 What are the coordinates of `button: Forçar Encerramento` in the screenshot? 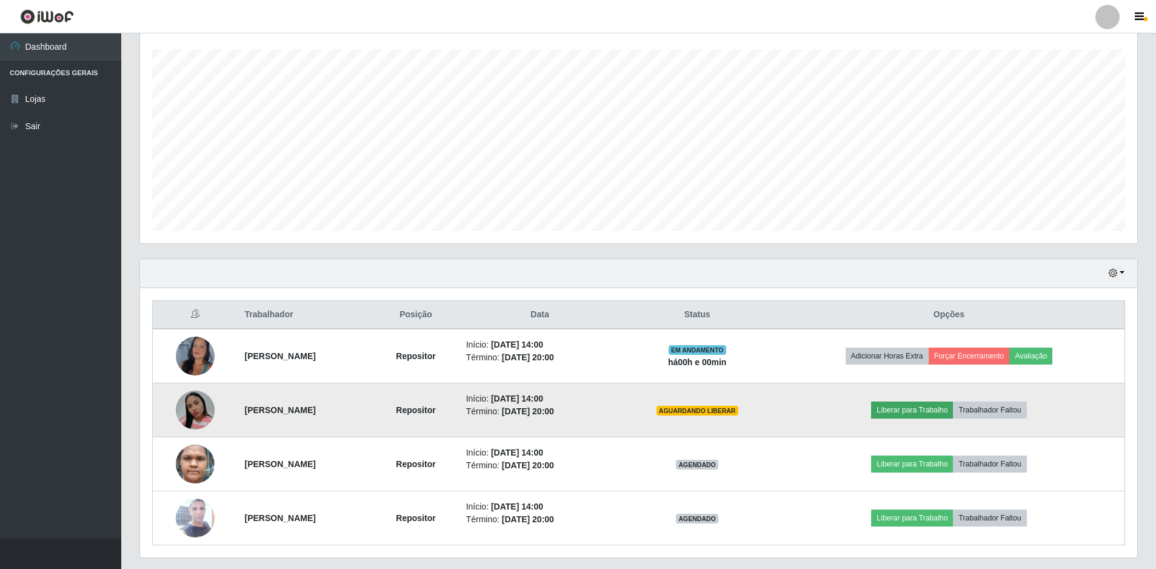 It's located at (969, 356).